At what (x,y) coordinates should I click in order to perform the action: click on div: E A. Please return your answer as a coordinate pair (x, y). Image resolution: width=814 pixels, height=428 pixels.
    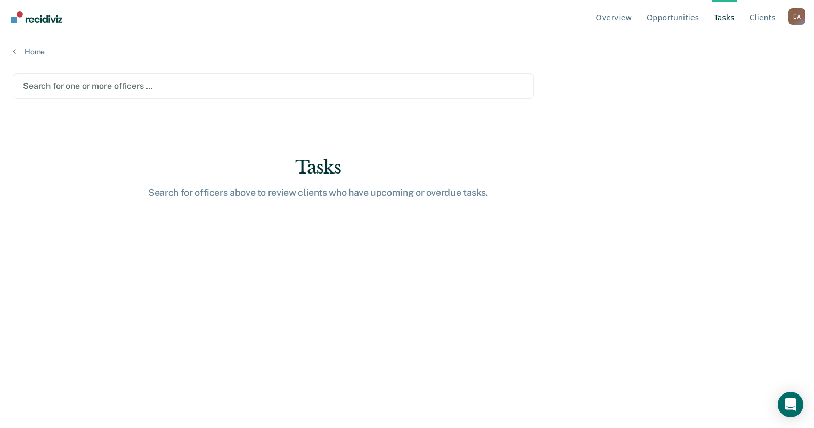
    Looking at the image, I should click on (796, 17).